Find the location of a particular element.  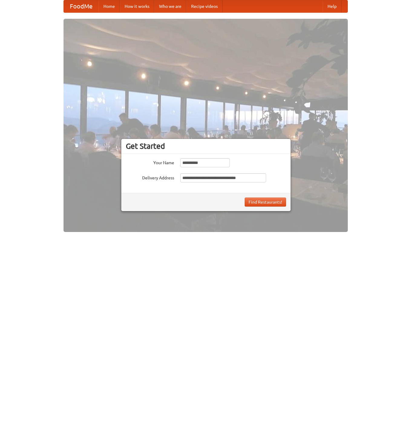

a: Home is located at coordinates (109, 6).